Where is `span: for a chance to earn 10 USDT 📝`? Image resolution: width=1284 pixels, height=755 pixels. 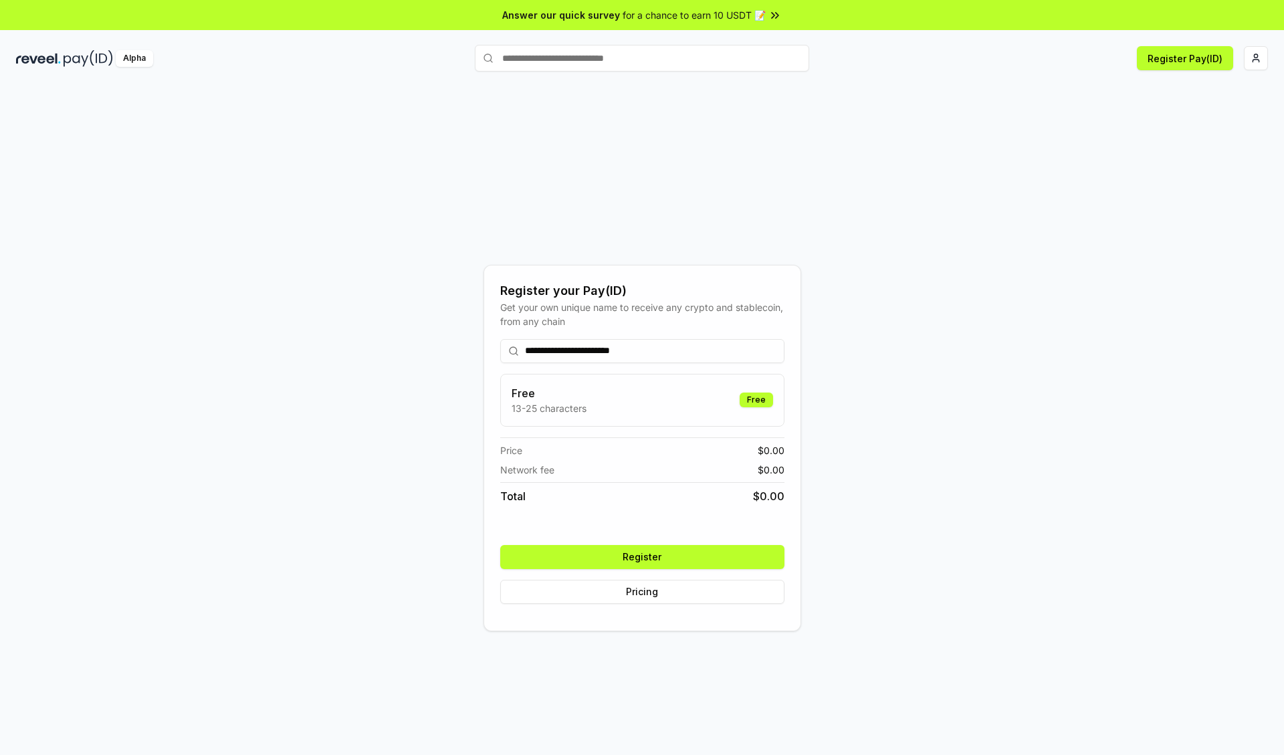 span: for a chance to earn 10 USDT 📝 is located at coordinates (694, 15).